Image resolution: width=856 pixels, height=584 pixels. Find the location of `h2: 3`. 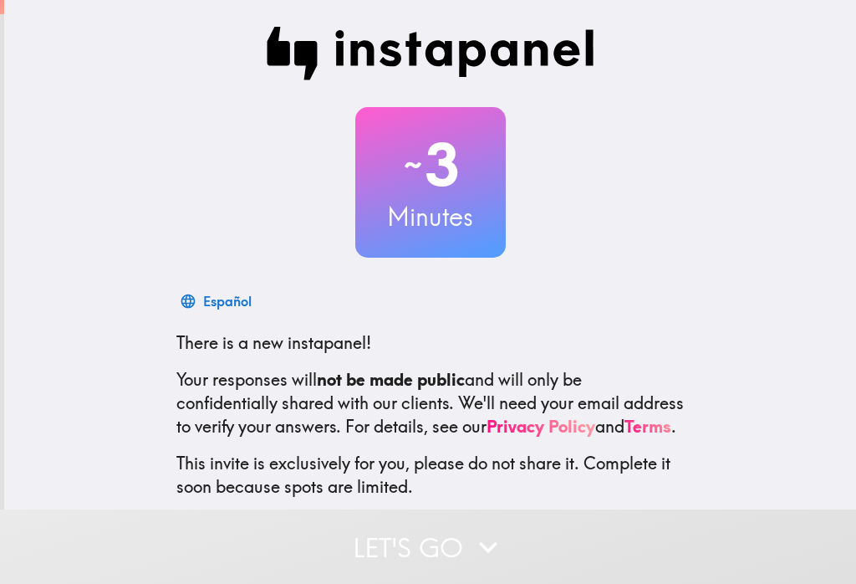

h2: 3 is located at coordinates (431, 165).